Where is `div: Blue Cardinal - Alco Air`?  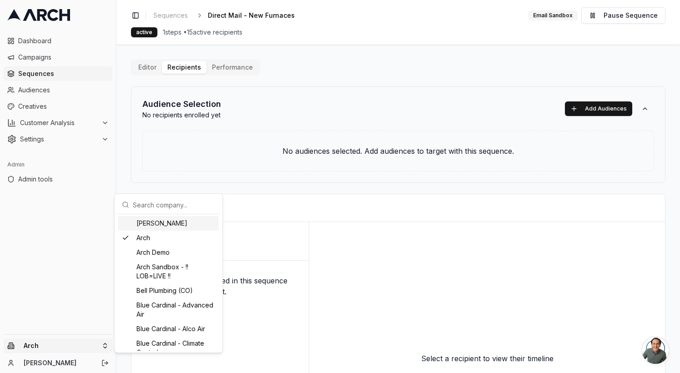 div: Blue Cardinal - Alco Air is located at coordinates (168, 329).